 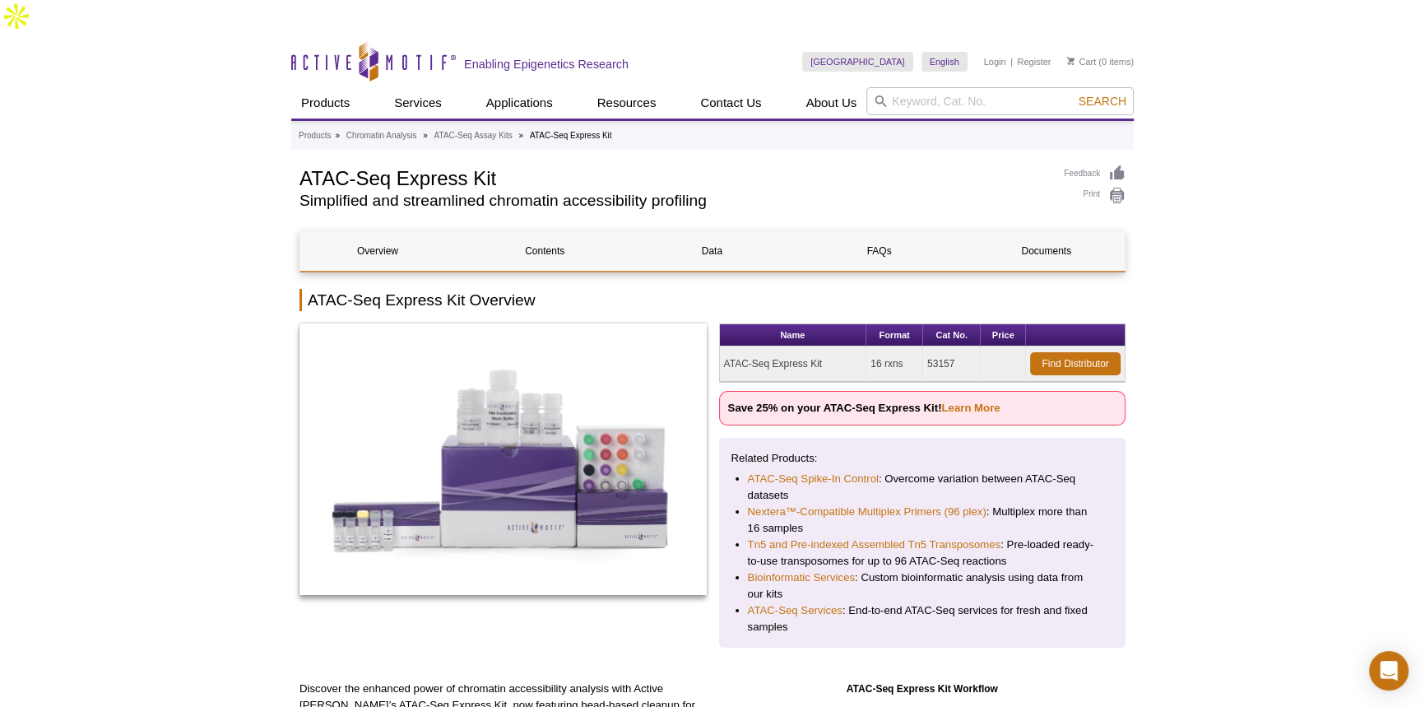 I want to click on strong: Save 25% on your ATAC-Seq Express Kit!, so click(x=864, y=407).